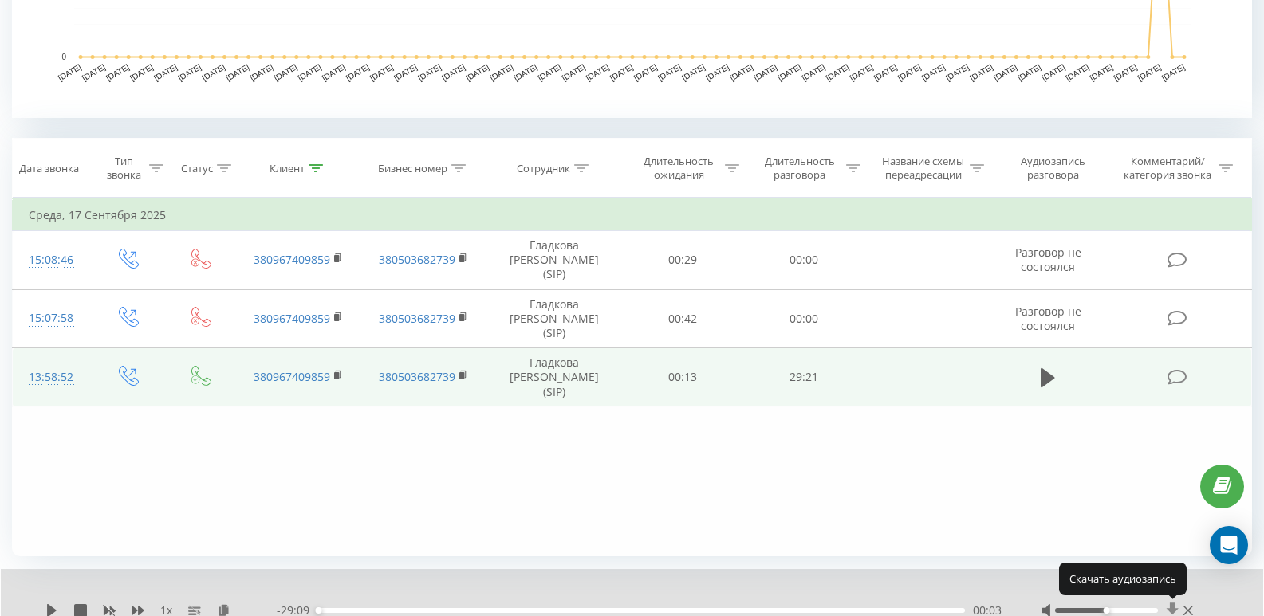 The image size is (1264, 616). What do you see at coordinates (1122, 579) in the screenshot?
I see `div: Скачать аудиозапись` at bounding box center [1122, 579].